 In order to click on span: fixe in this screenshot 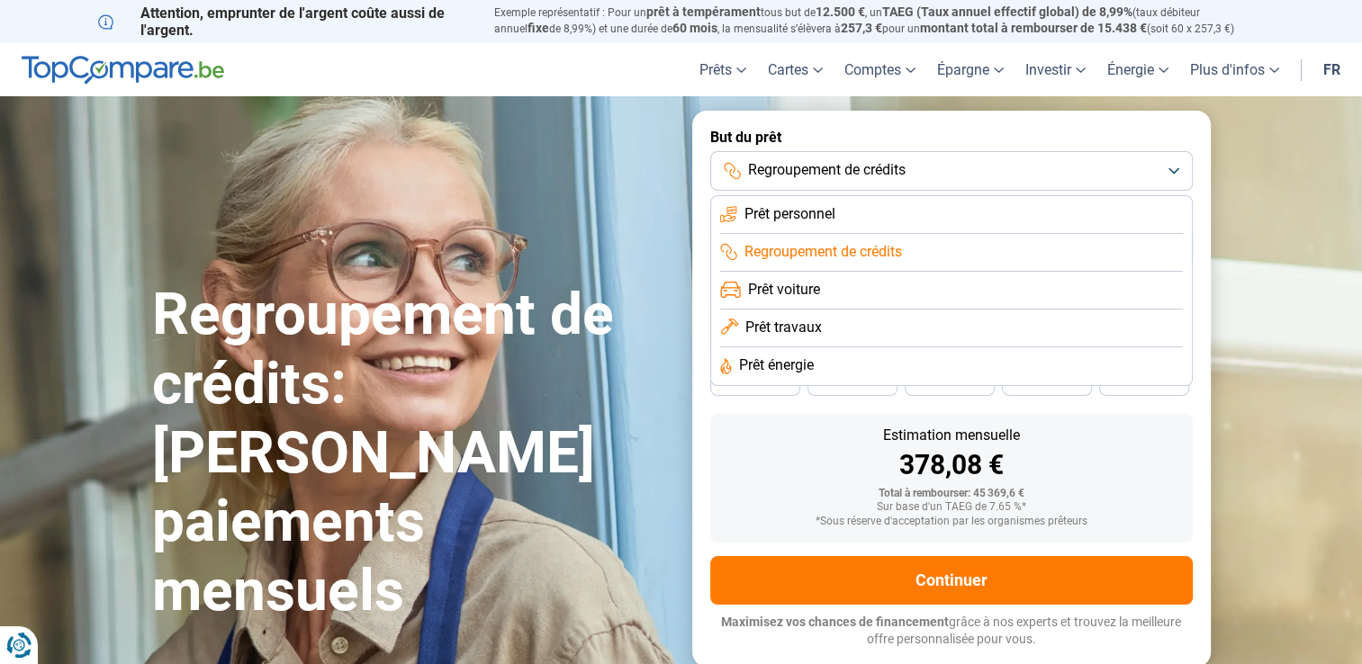, I will do `click(538, 28)`.